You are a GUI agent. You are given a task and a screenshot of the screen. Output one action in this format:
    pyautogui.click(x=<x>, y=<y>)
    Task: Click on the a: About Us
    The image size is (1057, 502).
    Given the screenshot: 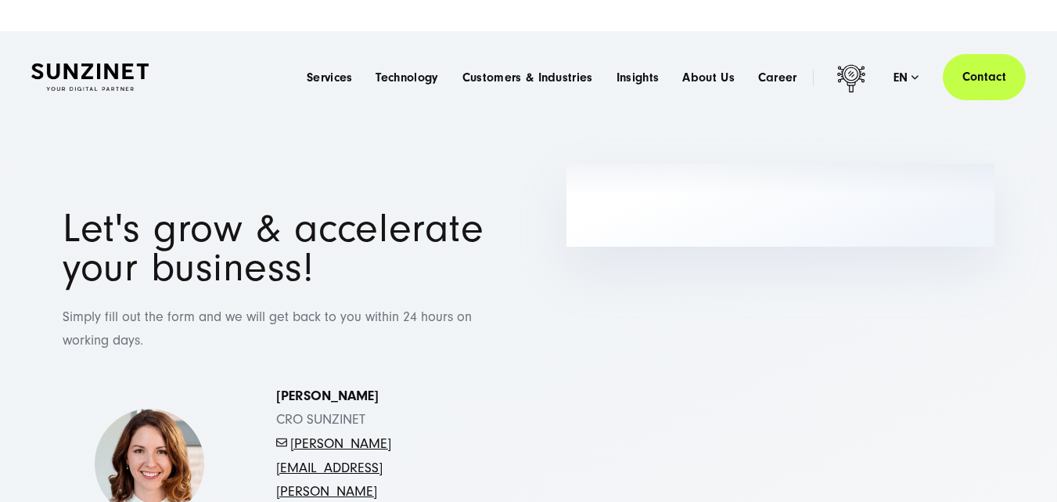 What is the action you would take?
    pyautogui.click(x=708, y=77)
    